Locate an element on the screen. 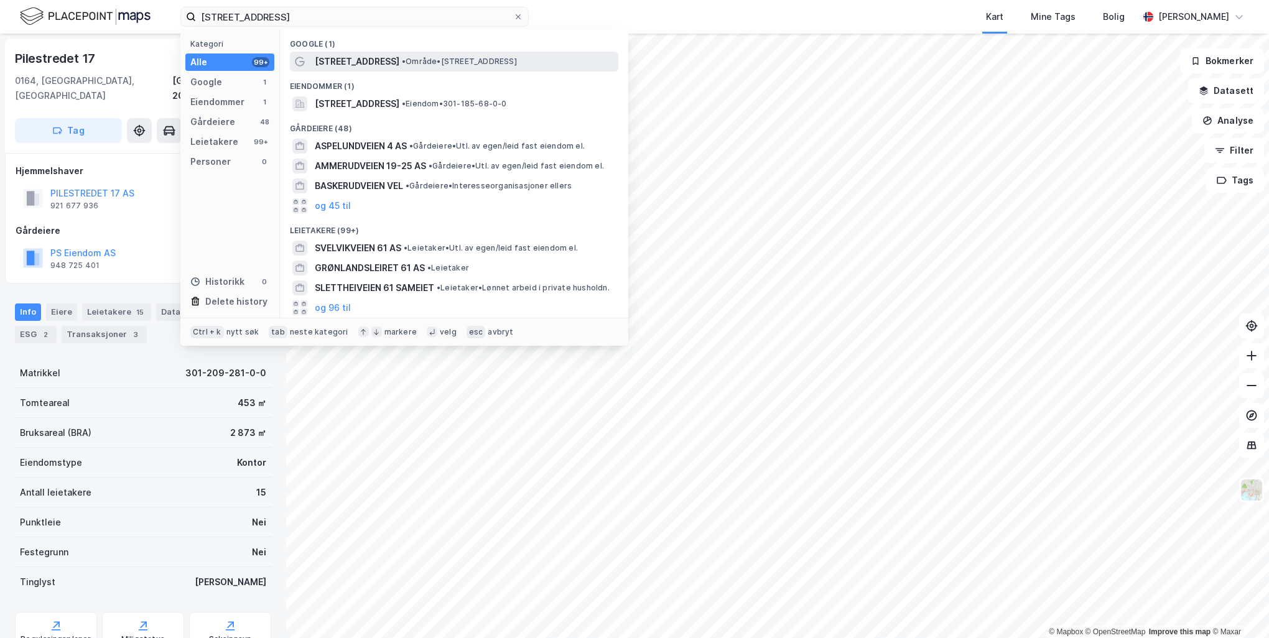 The image size is (1269, 638). span: GRØNLANDSLEIRET 61 AS is located at coordinates (369, 268).